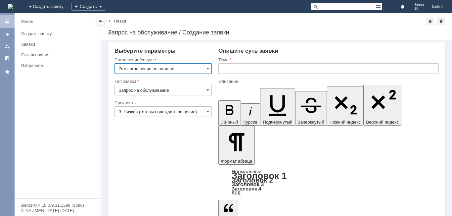 This screenshot has width=452, height=216. I want to click on div: Согласования, so click(59, 55).